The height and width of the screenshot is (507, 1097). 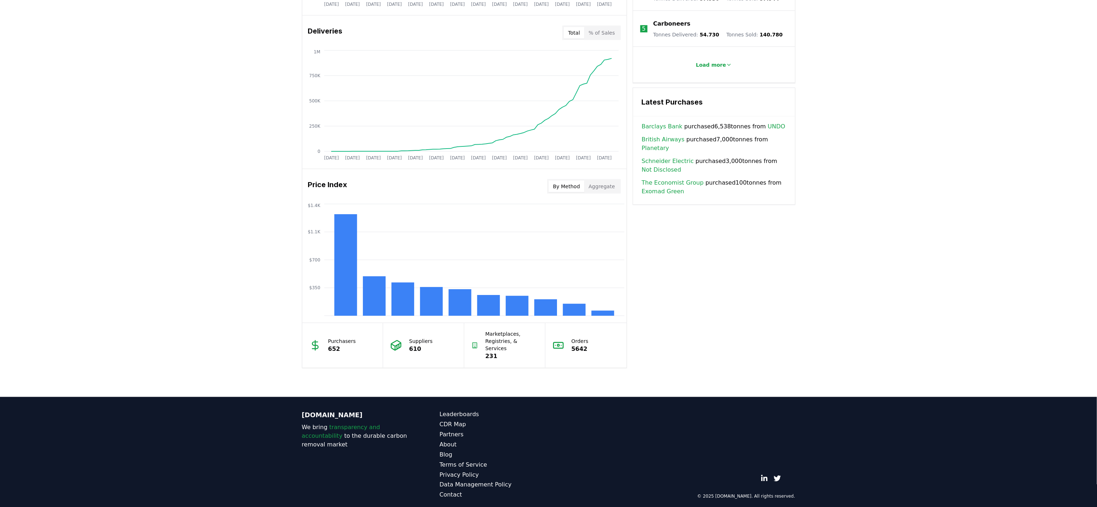 What do you see at coordinates (494, 485) in the screenshot?
I see `a: Data Management Policy` at bounding box center [494, 485].